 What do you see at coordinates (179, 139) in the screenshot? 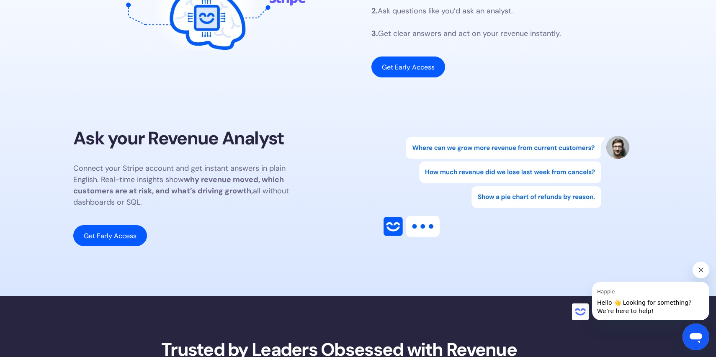
I see `h2: Ask your Revenue Analyst` at bounding box center [179, 139].